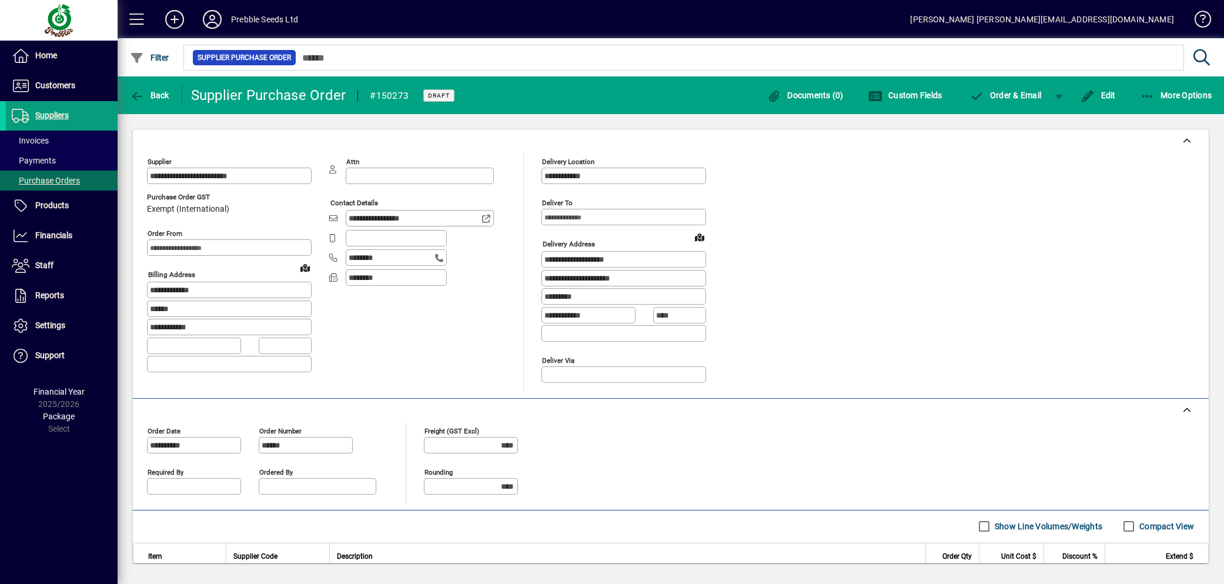 This screenshot has width=1224, height=584. What do you see at coordinates (1006, 95) in the screenshot?
I see `span: Order & Email` at bounding box center [1006, 95].